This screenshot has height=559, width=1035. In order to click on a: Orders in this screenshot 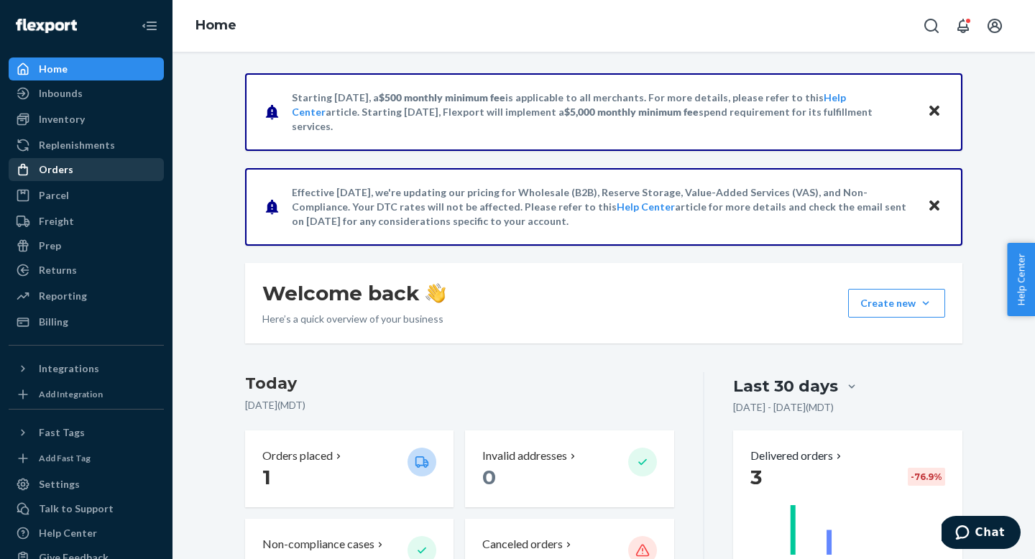, I will do `click(86, 170)`.